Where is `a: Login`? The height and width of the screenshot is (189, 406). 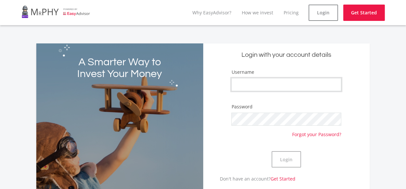
a: Login is located at coordinates (323, 13).